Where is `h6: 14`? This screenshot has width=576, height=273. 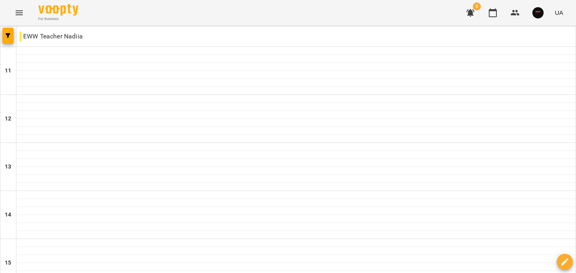
h6: 14 is located at coordinates (8, 215).